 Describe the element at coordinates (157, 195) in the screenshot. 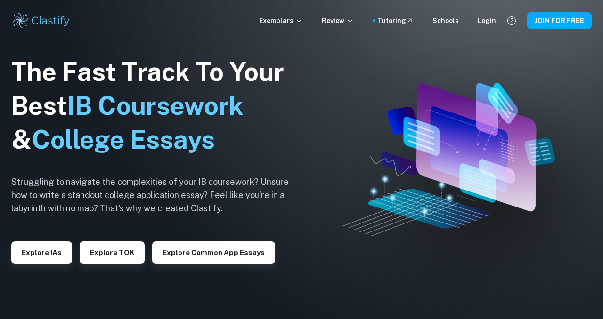

I see `h6: Struggling to navigate the complexities of your IB coursework? Unsure how to write a standout col...` at that location.